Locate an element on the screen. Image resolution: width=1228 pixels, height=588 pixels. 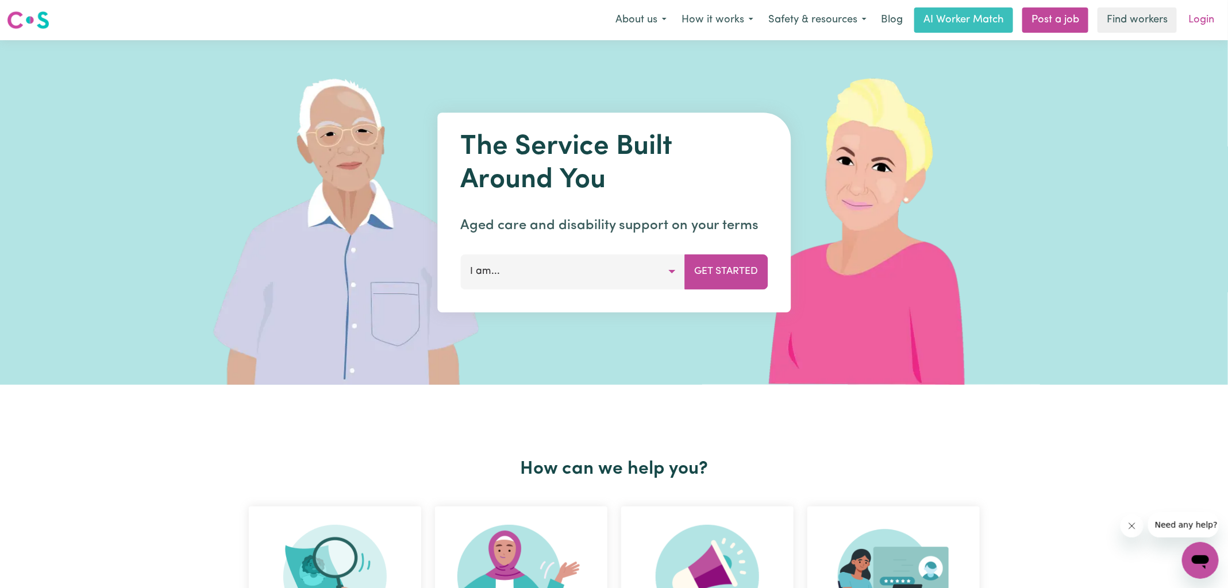
button: I am... is located at coordinates (572, 272).